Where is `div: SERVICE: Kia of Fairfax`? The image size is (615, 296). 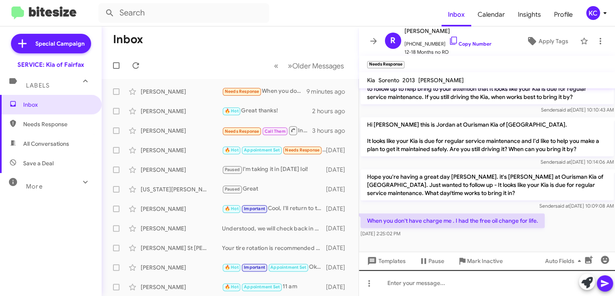
div: SERVICE: Kia of Fairfax is located at coordinates (51, 65).